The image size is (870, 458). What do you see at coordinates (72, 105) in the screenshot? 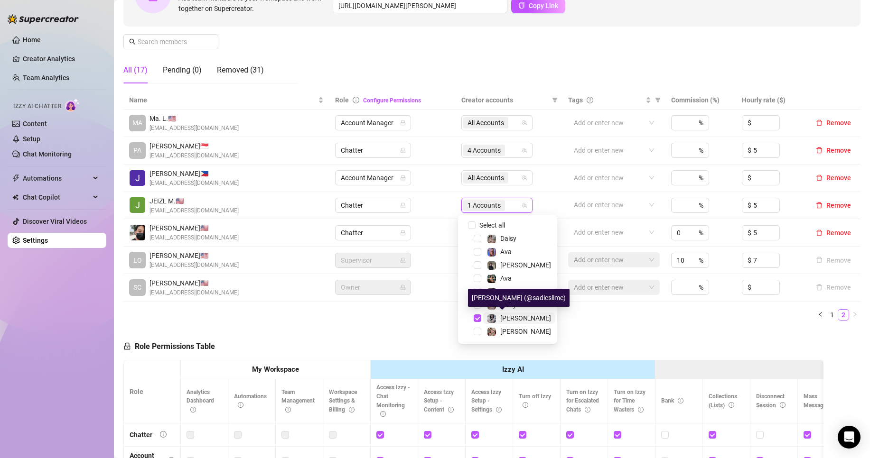
I see `img: AI Chatter` at bounding box center [72, 105].